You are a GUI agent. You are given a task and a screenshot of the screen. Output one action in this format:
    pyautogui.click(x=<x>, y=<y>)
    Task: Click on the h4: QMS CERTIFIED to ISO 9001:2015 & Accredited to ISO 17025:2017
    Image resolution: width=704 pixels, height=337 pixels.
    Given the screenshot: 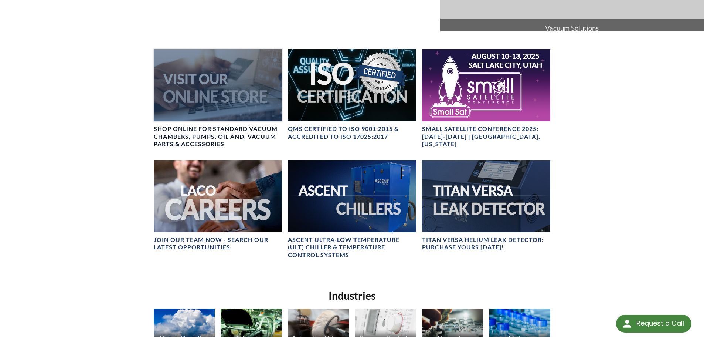 What is the action you would take?
    pyautogui.click(x=352, y=133)
    